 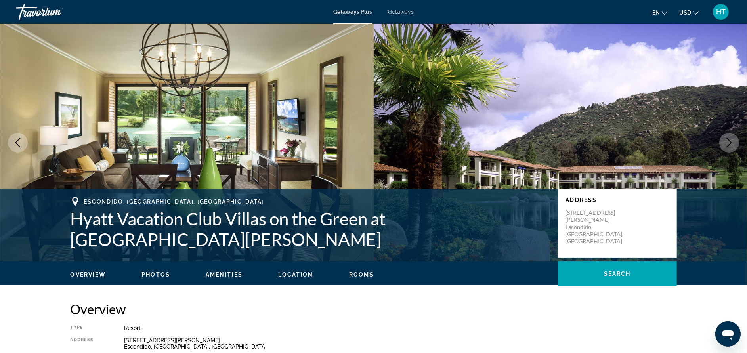 I want to click on span: Getaways, so click(x=401, y=12).